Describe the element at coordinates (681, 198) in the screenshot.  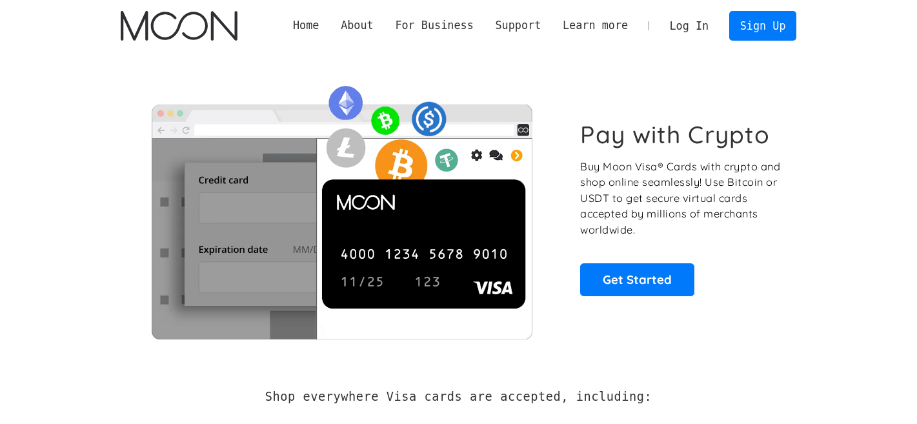
I see `p: Buy Moon Visa® Cards with crypto and shop online seamlessly! Use Bitcoin or USDT to get secure vi...` at that location.